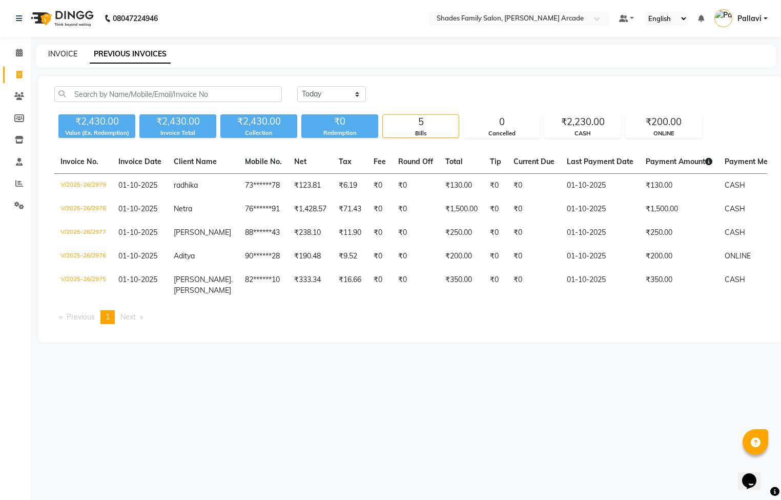 The image size is (781, 500). I want to click on span: Net, so click(300, 161).